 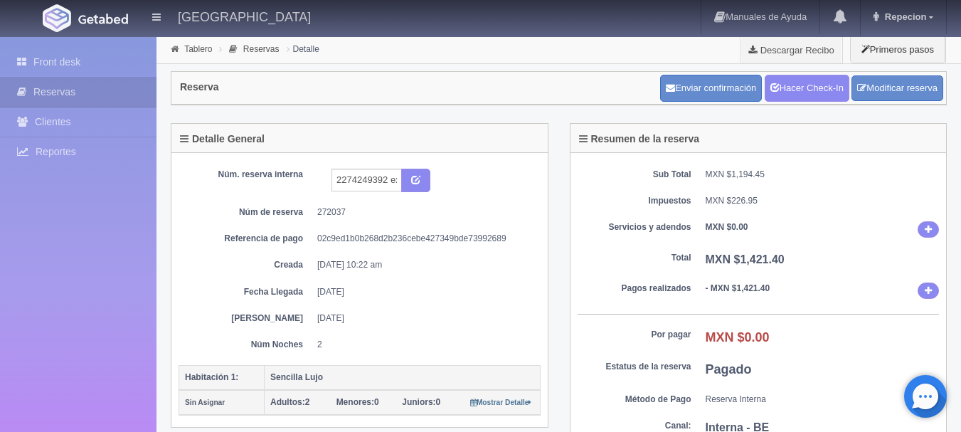 What do you see at coordinates (897, 88) in the screenshot?
I see `a: Modificar reserva` at bounding box center [897, 88].